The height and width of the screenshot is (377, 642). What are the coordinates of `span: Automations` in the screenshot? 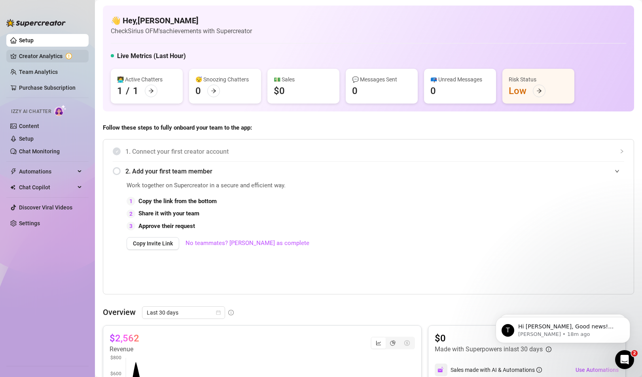 It's located at (47, 172).